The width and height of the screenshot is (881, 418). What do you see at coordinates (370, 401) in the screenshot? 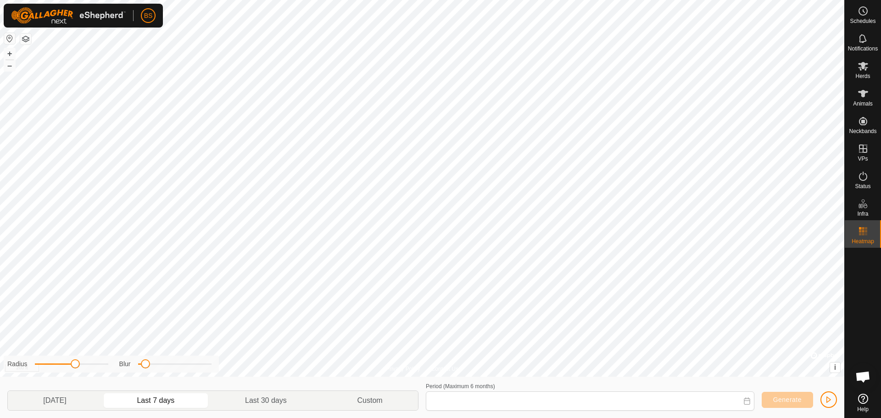
I see `span: Custom` at bounding box center [370, 401].